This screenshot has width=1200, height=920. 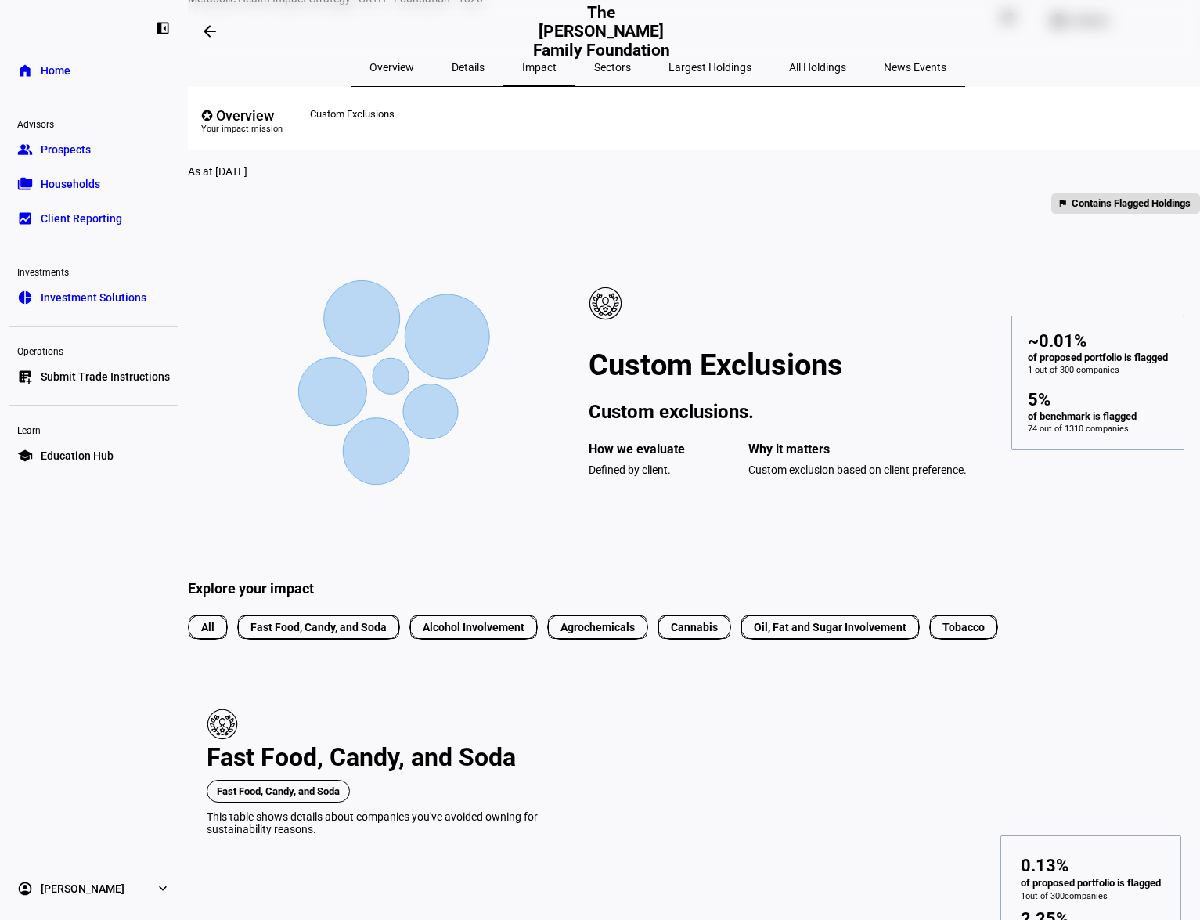 What do you see at coordinates (77, 456) in the screenshot?
I see `span: Education Hub` at bounding box center [77, 456].